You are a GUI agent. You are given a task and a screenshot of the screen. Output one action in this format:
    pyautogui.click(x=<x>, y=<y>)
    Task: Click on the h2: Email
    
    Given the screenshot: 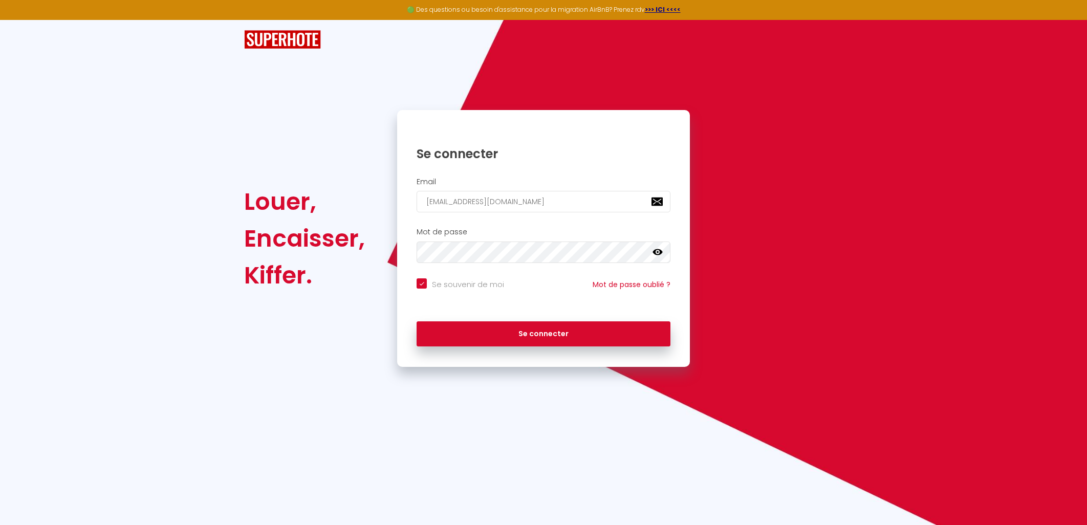 What is the action you would take?
    pyautogui.click(x=544, y=182)
    